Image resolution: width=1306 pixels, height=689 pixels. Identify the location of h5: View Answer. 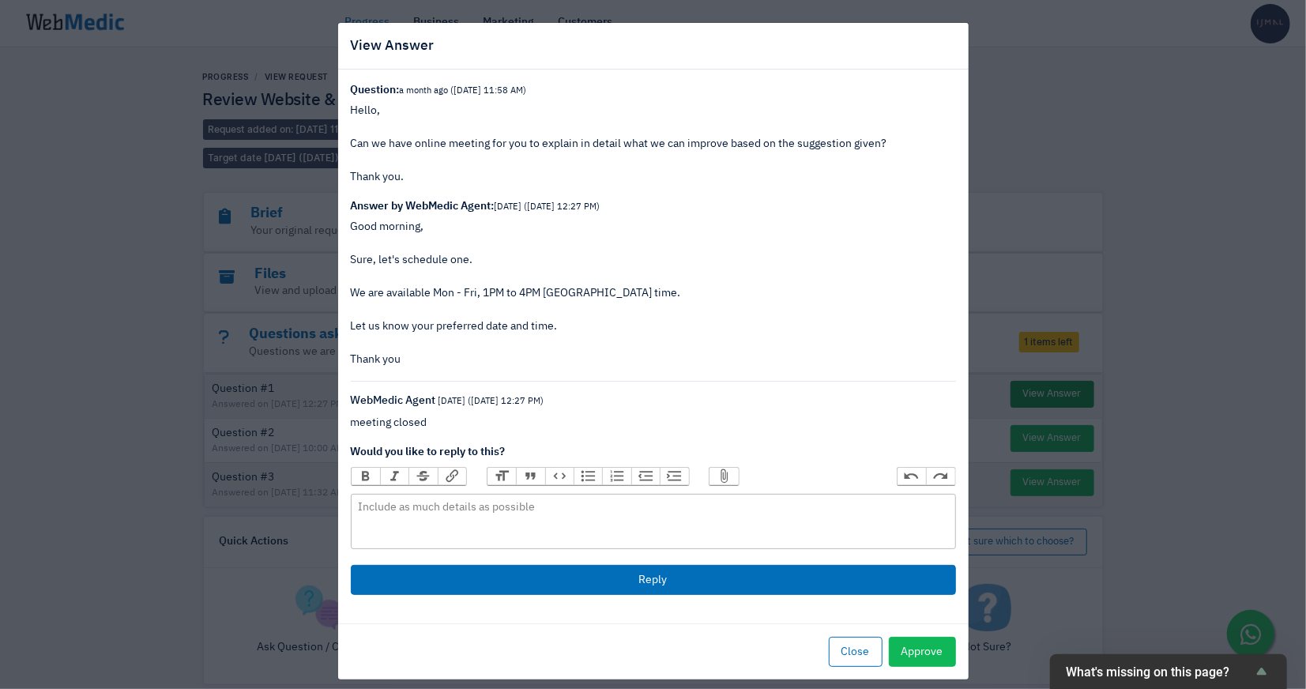
(393, 46).